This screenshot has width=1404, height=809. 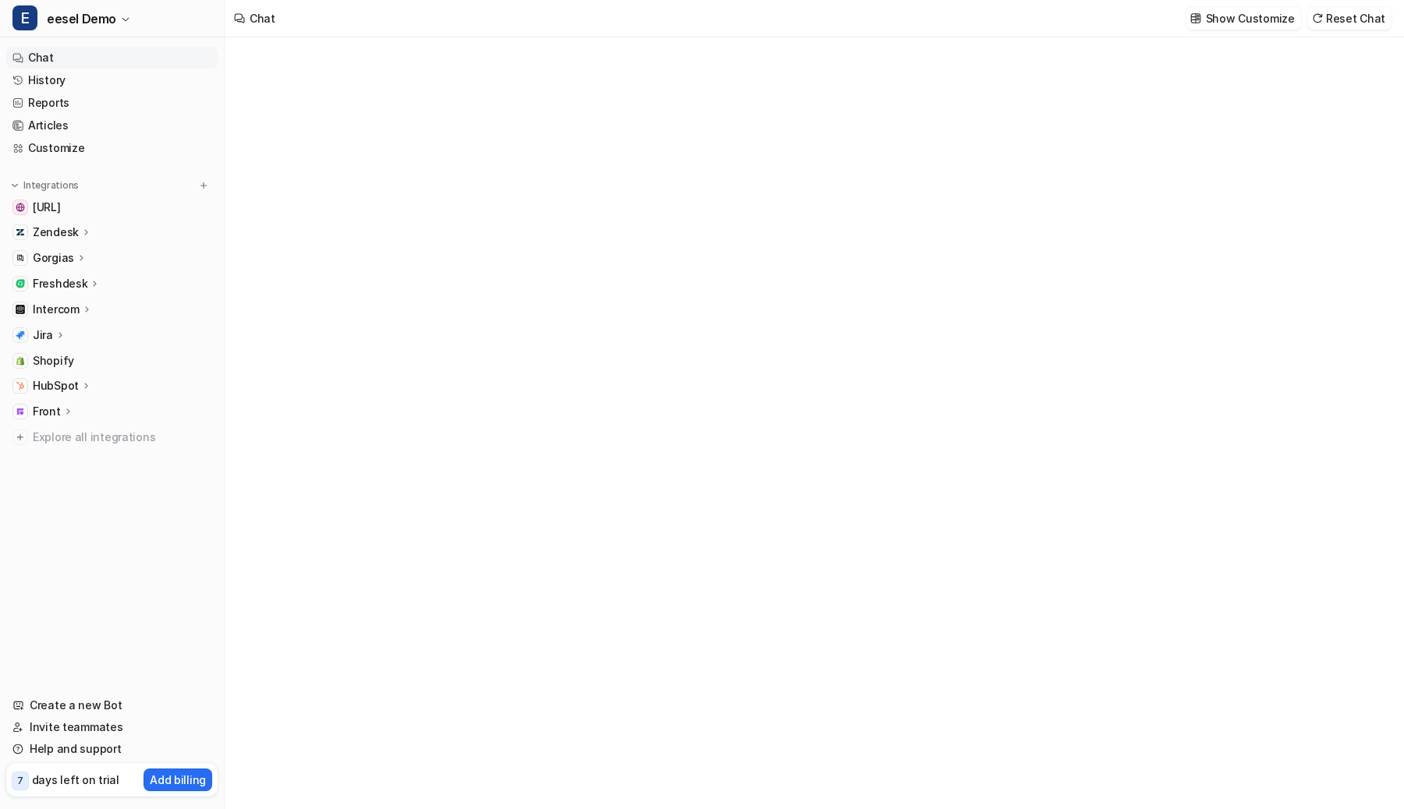 I want to click on img: Jira, so click(x=20, y=335).